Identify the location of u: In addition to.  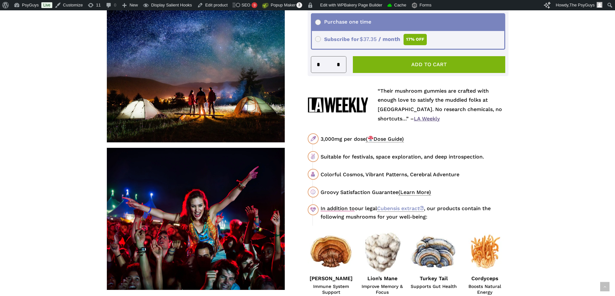
(338, 208).